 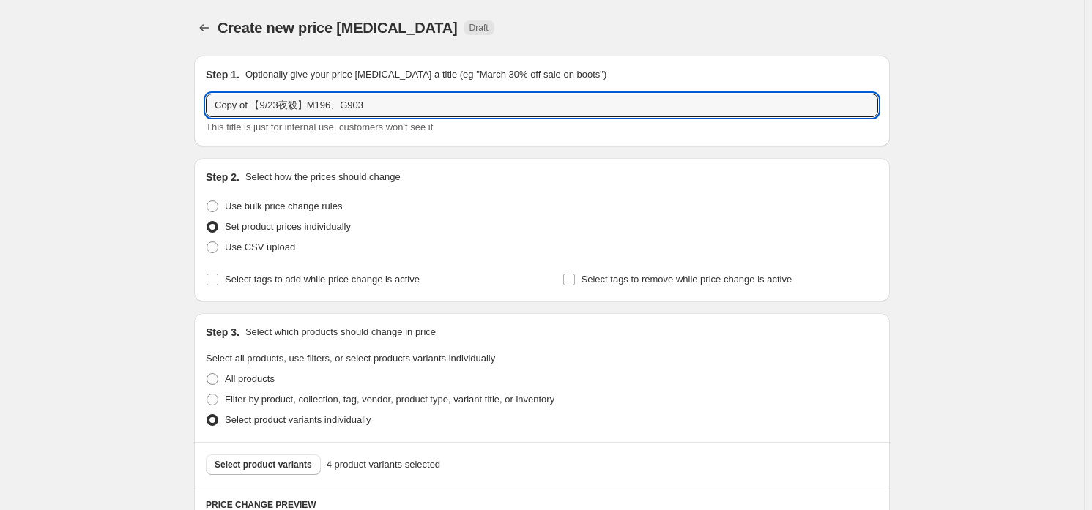 I want to click on span: Select tags to remove while price change is active, so click(x=687, y=279).